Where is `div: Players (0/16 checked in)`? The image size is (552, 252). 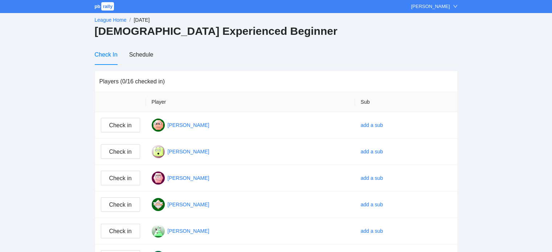 div: Players (0/16 checked in) is located at coordinates (276, 81).